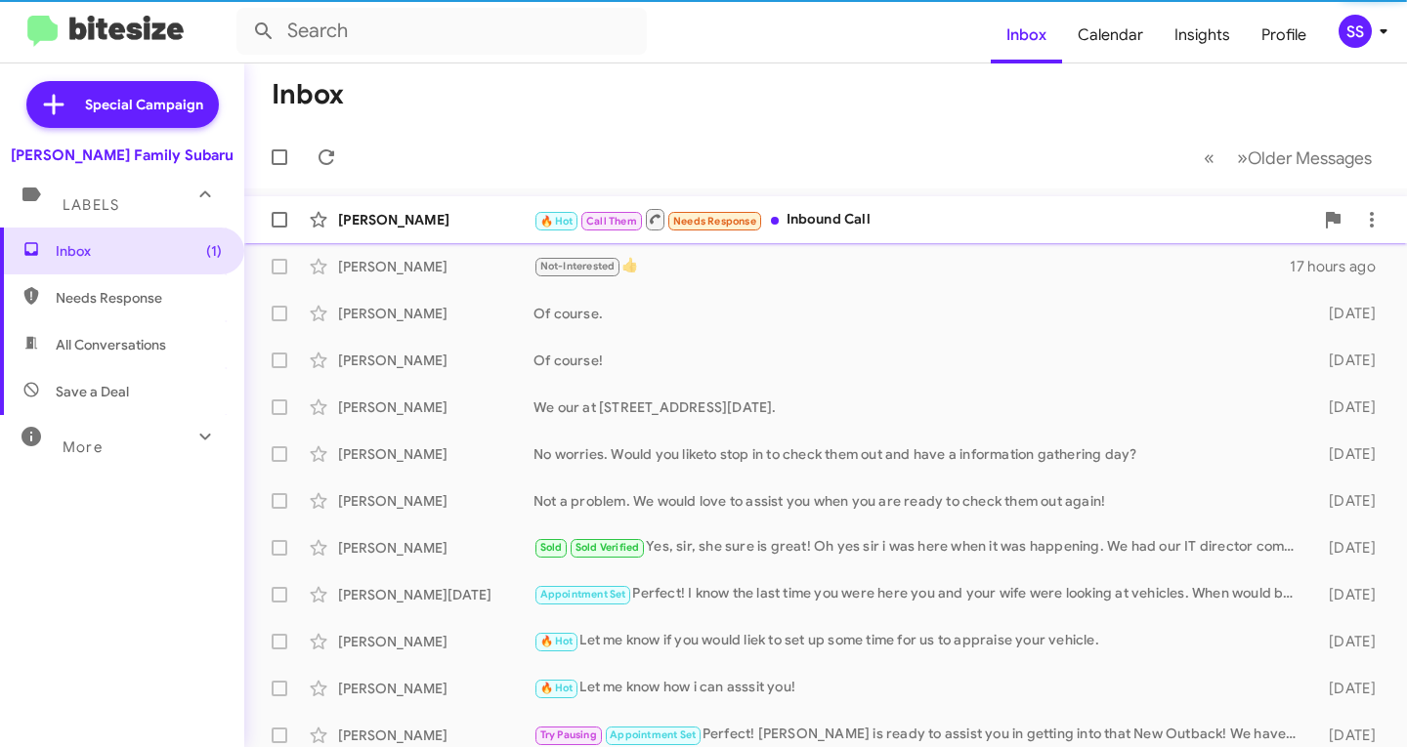  What do you see at coordinates (1341, 267) in the screenshot?
I see `div: 17 hours ago` at bounding box center [1341, 267].